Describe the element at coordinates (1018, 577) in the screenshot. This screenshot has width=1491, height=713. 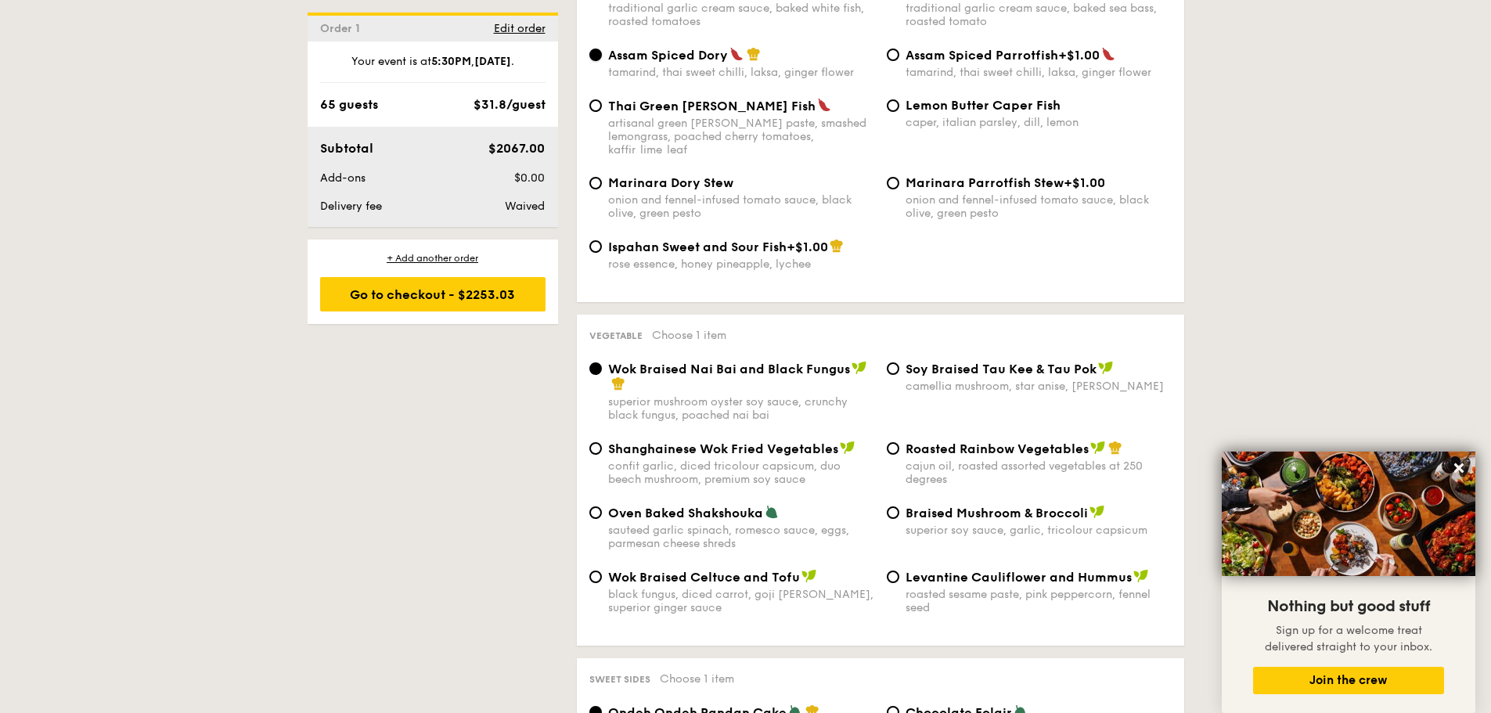
I see `span: Levantine Cauliflower and Hummus` at that location.